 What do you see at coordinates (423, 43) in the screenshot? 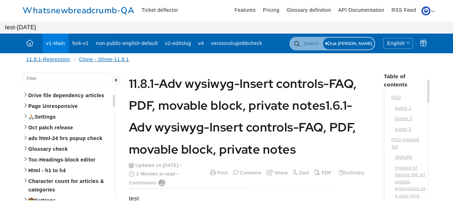
I see `span: What's New` at bounding box center [423, 43].